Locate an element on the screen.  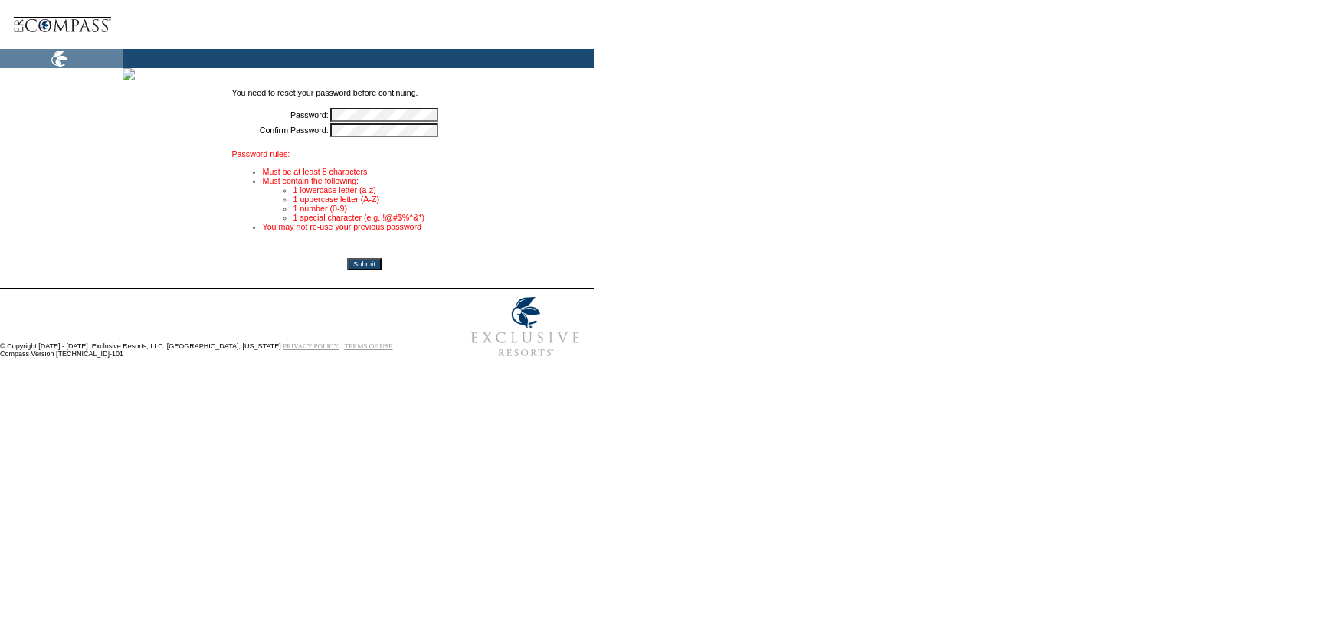
font: Must contain the following: is located at coordinates (311, 181).